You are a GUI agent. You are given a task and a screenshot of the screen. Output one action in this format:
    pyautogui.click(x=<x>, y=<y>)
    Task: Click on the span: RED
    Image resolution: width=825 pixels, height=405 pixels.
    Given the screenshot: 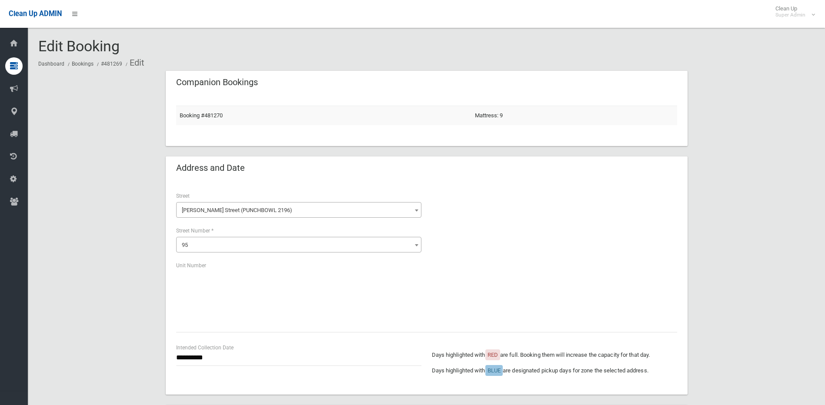 What is the action you would take?
    pyautogui.click(x=493, y=355)
    